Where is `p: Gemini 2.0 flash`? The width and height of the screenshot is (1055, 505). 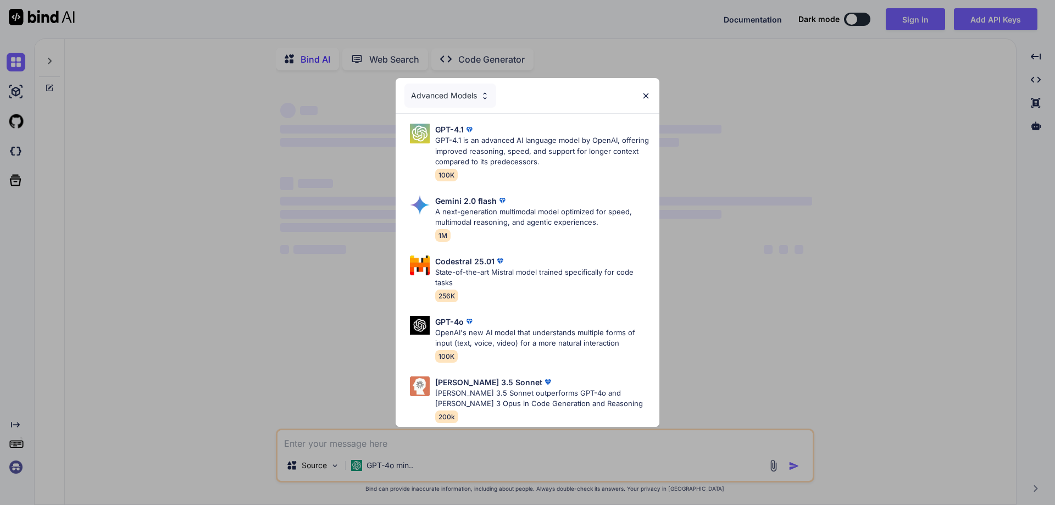
p: Gemini 2.0 flash is located at coordinates (466, 201).